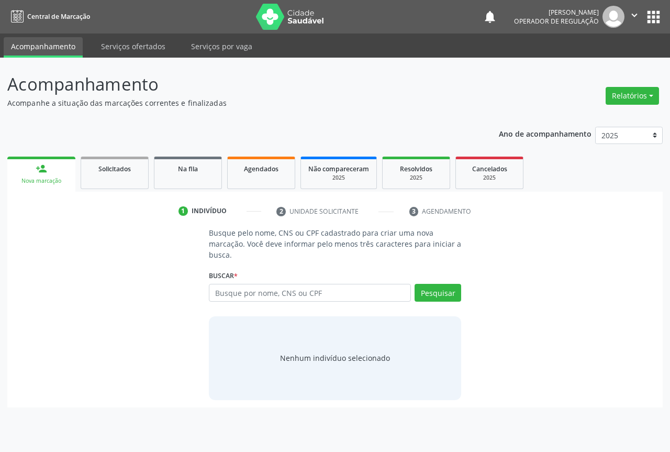  What do you see at coordinates (236, 84) in the screenshot?
I see `p: Acompanhamento` at bounding box center [236, 84].